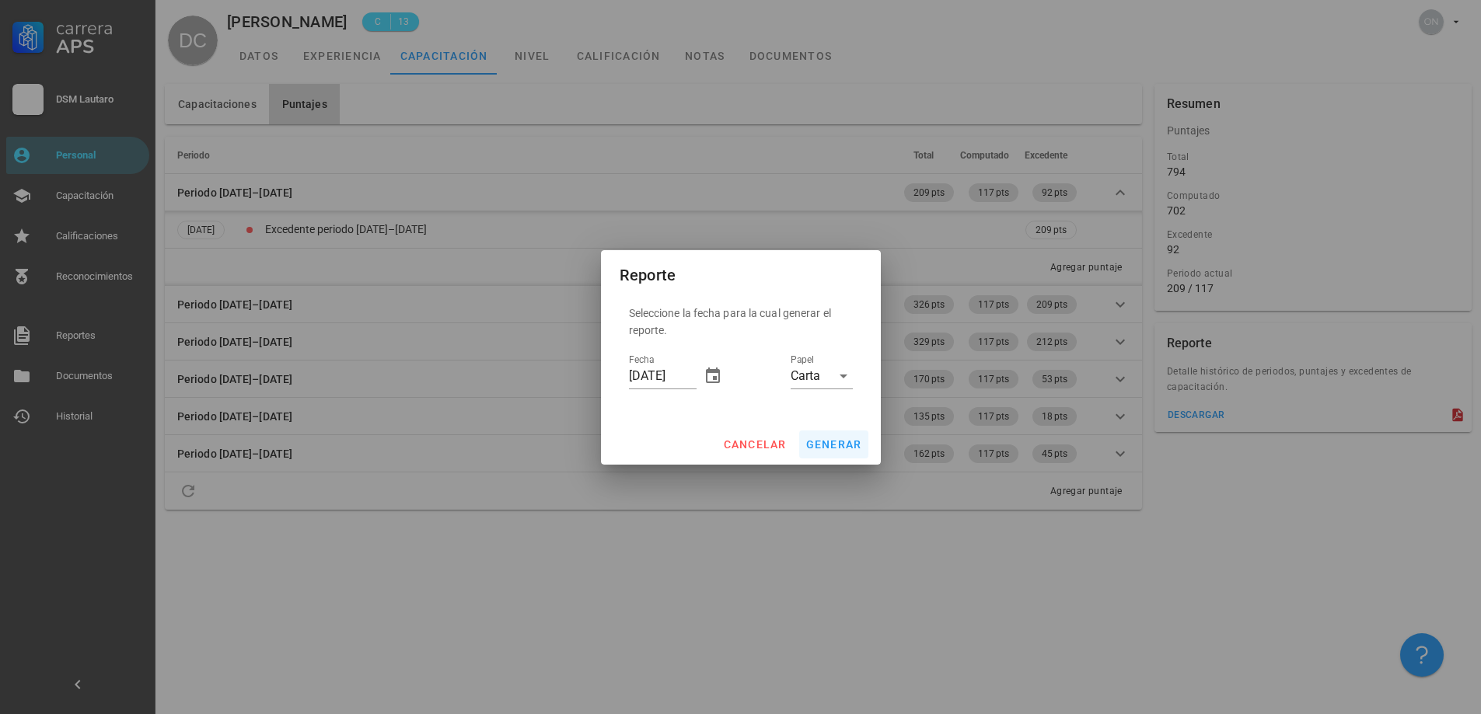 The image size is (1481, 714). I want to click on span: cancelar, so click(754, 445).